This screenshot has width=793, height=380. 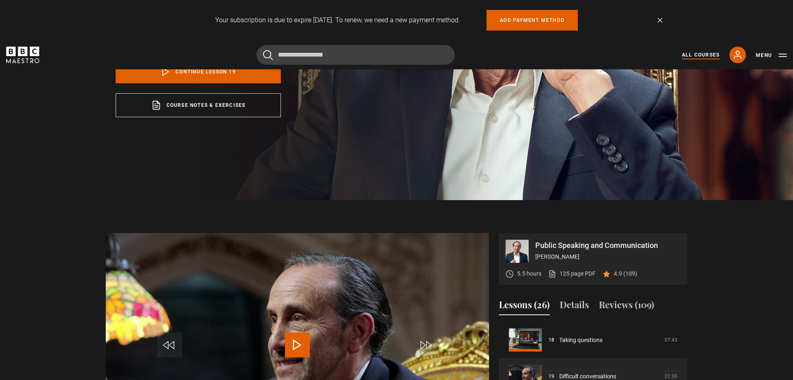 I want to click on p: 5.5 hours, so click(x=529, y=274).